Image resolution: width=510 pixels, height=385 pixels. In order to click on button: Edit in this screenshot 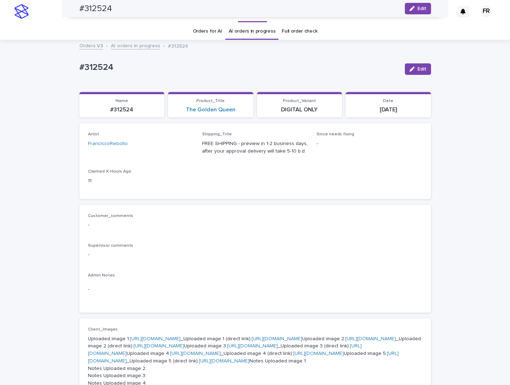, I will do `click(417, 69)`.